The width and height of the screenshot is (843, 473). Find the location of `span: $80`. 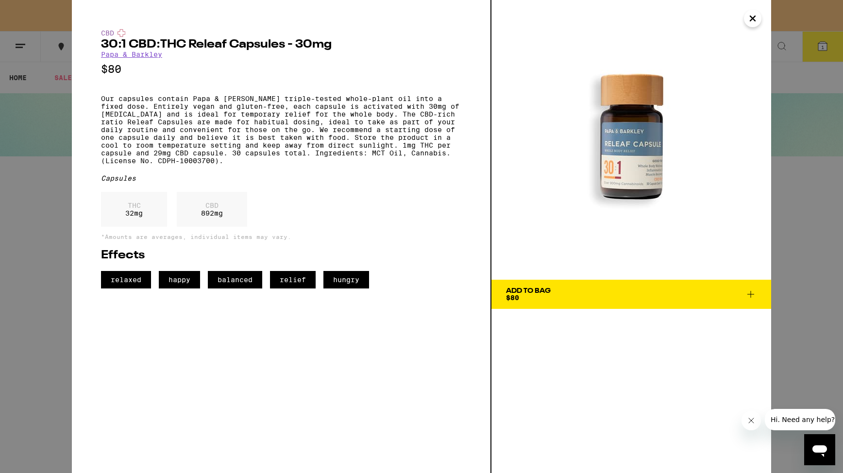

span: $80 is located at coordinates (513, 298).